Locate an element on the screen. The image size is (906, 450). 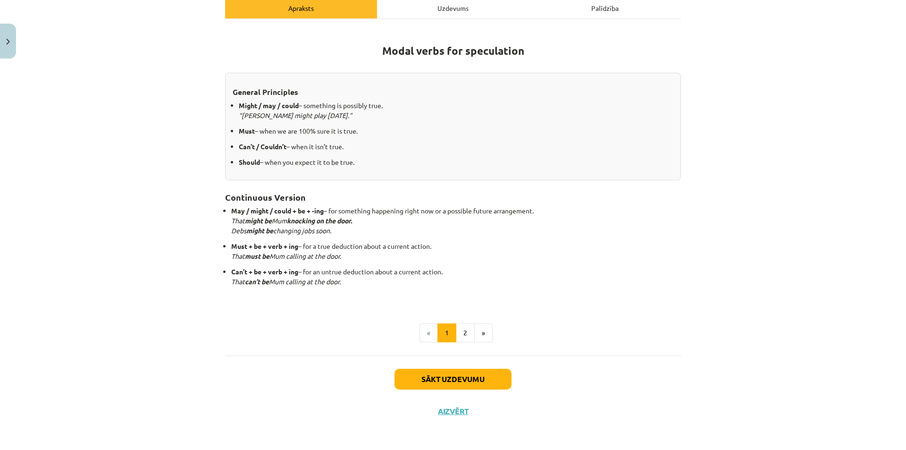
strong: General Principles is located at coordinates (265, 92).